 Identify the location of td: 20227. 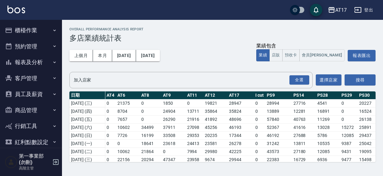
(366, 103).